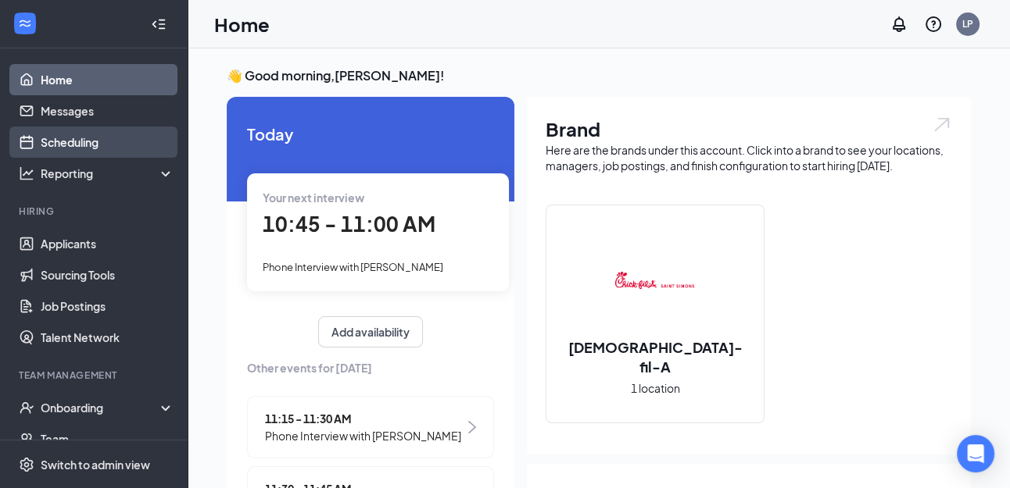 The height and width of the screenshot is (488, 1010). What do you see at coordinates (933, 24) in the screenshot?
I see `svg: QuestionInfo` at bounding box center [933, 24].